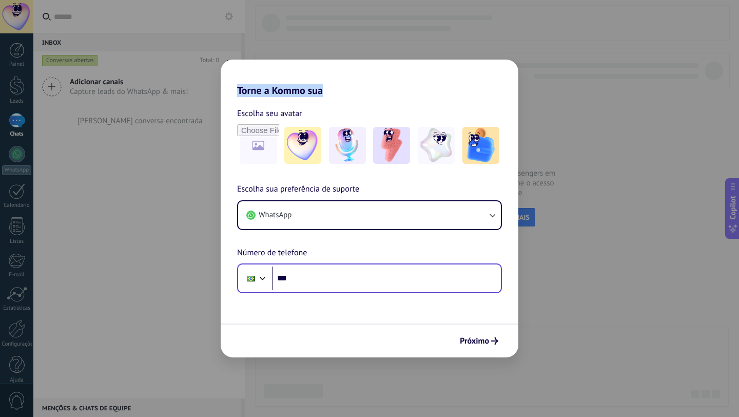 The height and width of the screenshot is (417, 739). Describe the element at coordinates (275, 215) in the screenshot. I see `span: WhatsApp` at that location.